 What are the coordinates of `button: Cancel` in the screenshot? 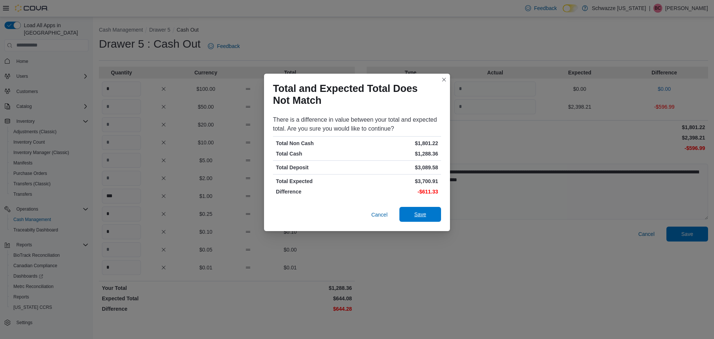 It's located at (380, 215).